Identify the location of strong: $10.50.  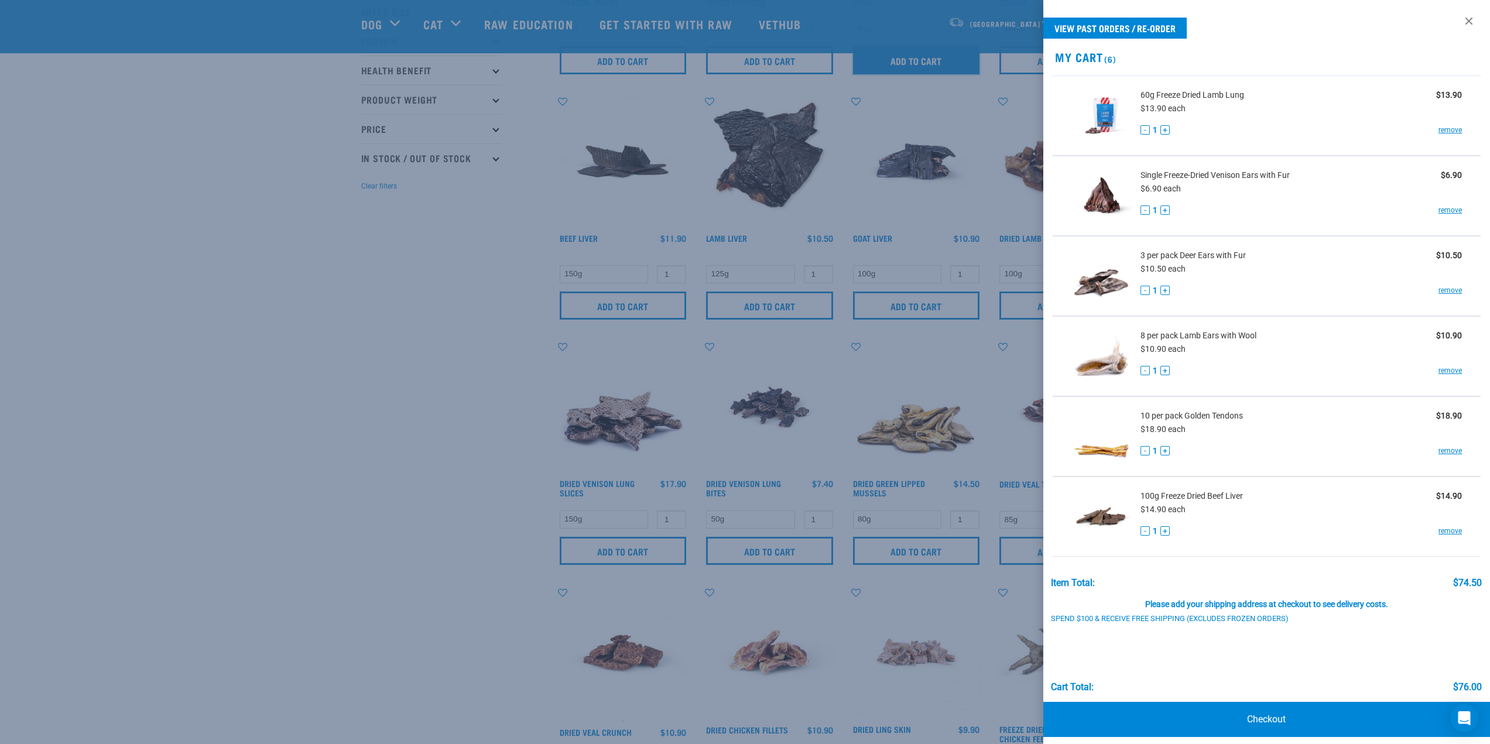
(1449, 255).